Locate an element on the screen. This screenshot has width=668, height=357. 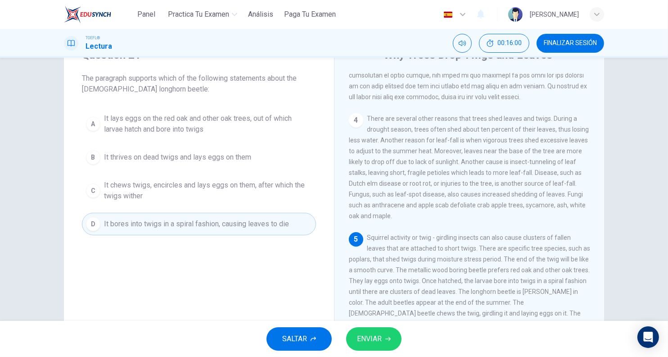
img: EduSynch logo is located at coordinates (87, 14).